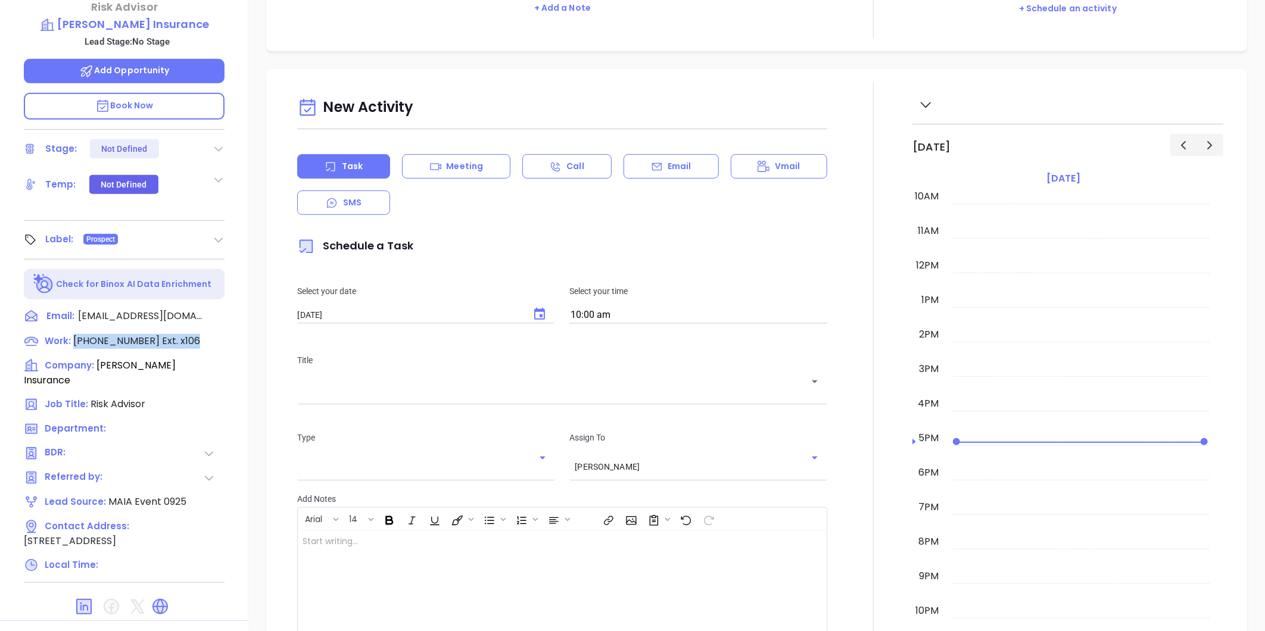  What do you see at coordinates (929, 542) in the screenshot?
I see `div: 8pm` at bounding box center [929, 542].